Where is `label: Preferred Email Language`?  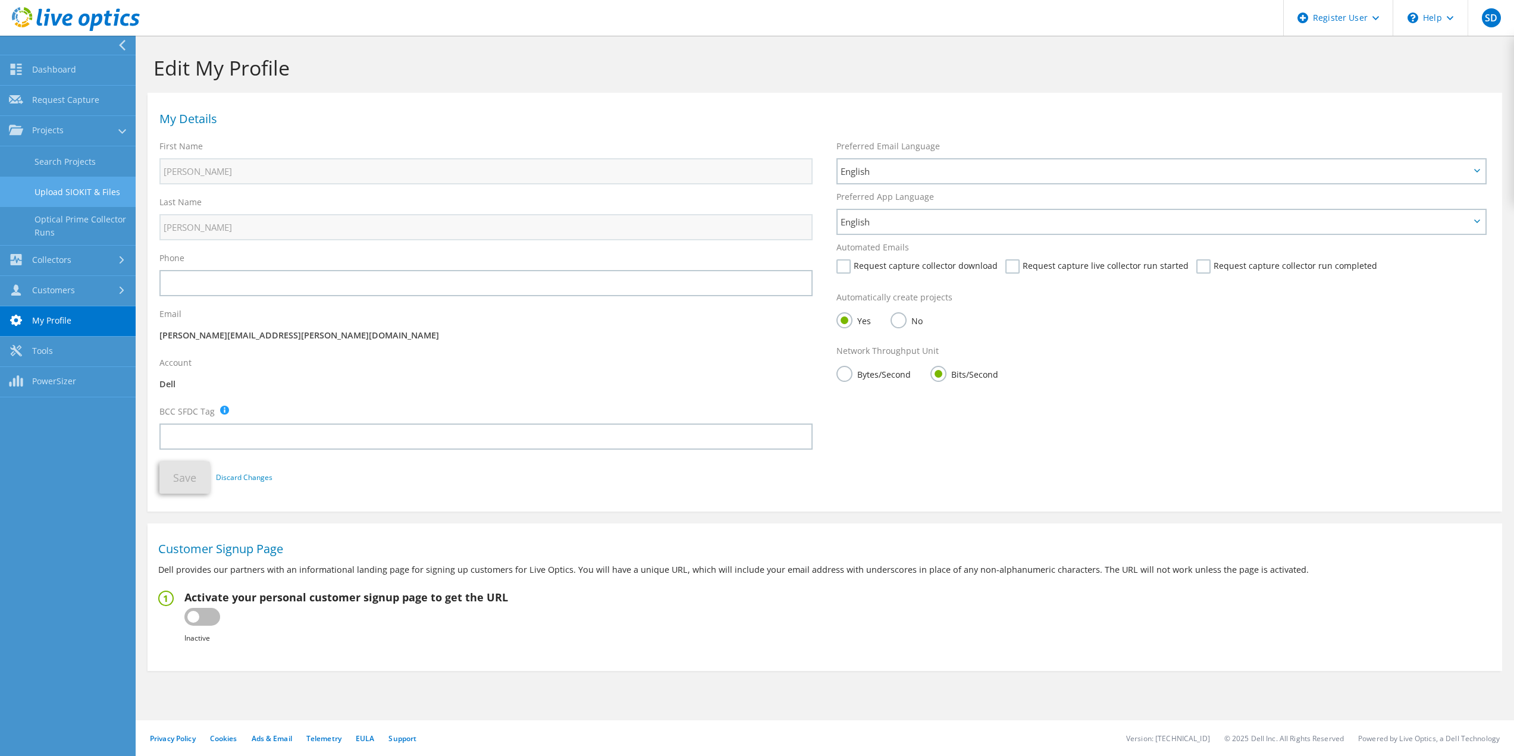
label: Preferred Email Language is located at coordinates (888, 146).